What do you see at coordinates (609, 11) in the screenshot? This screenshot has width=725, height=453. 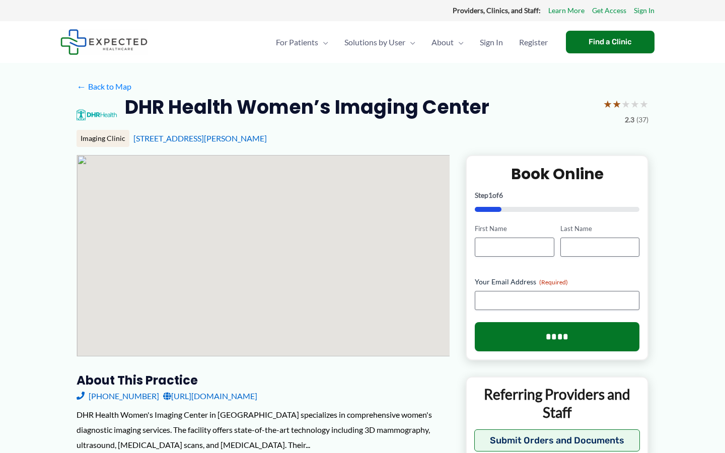 I see `a: Get Access` at bounding box center [609, 11].